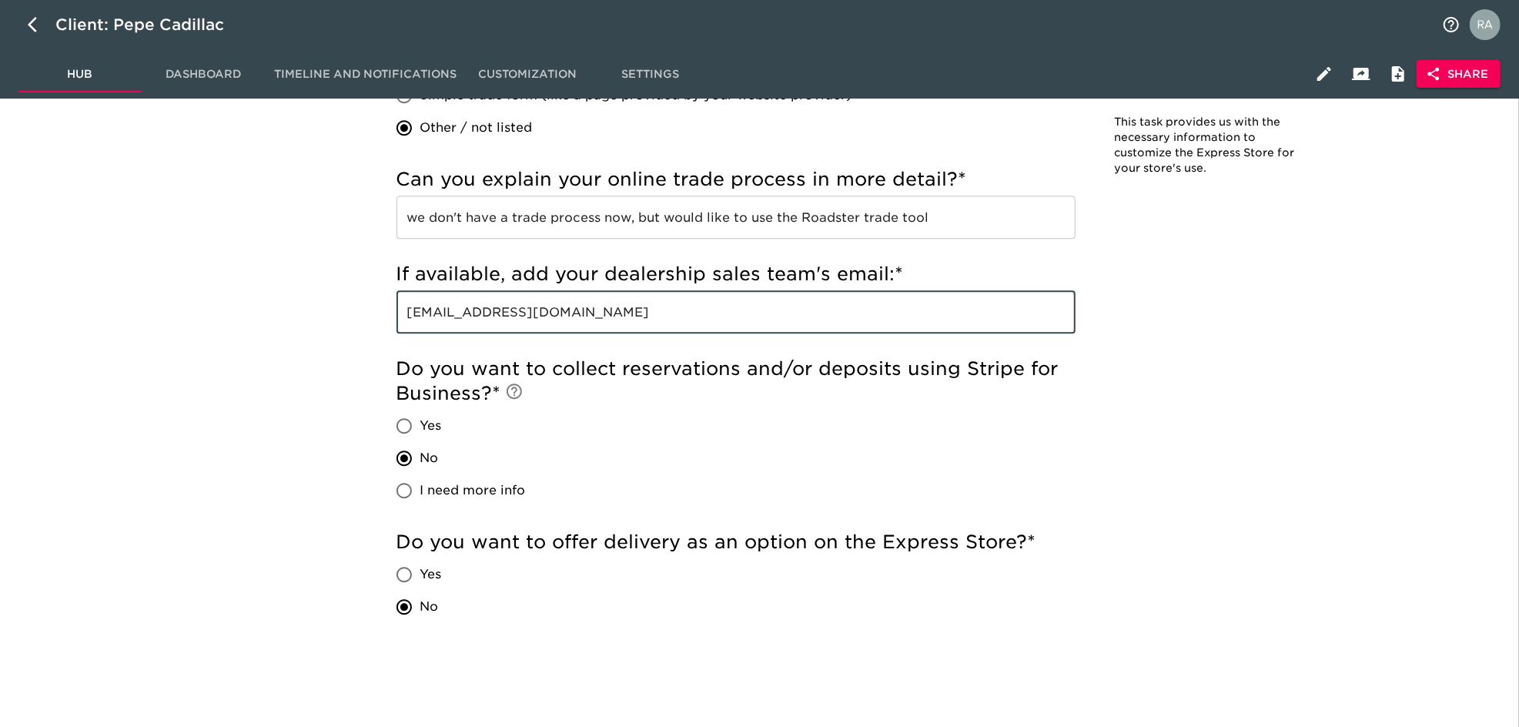  Describe the element at coordinates (1458, 74) in the screenshot. I see `button: Share` at that location.